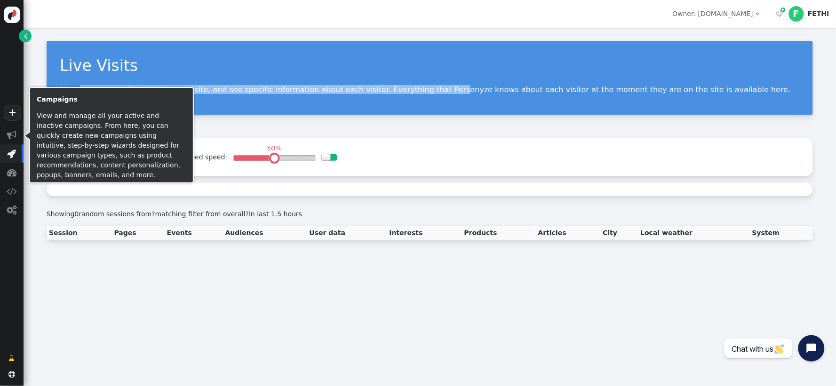  Describe the element at coordinates (568, 233) in the screenshot. I see `th: Articles` at that location.